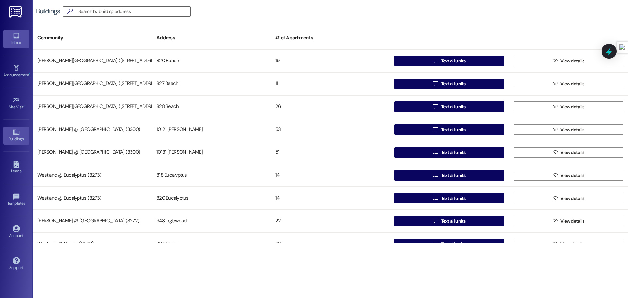 The image size is (628, 298). Describe the element at coordinates (211, 38) in the screenshot. I see `div: Address` at that location.